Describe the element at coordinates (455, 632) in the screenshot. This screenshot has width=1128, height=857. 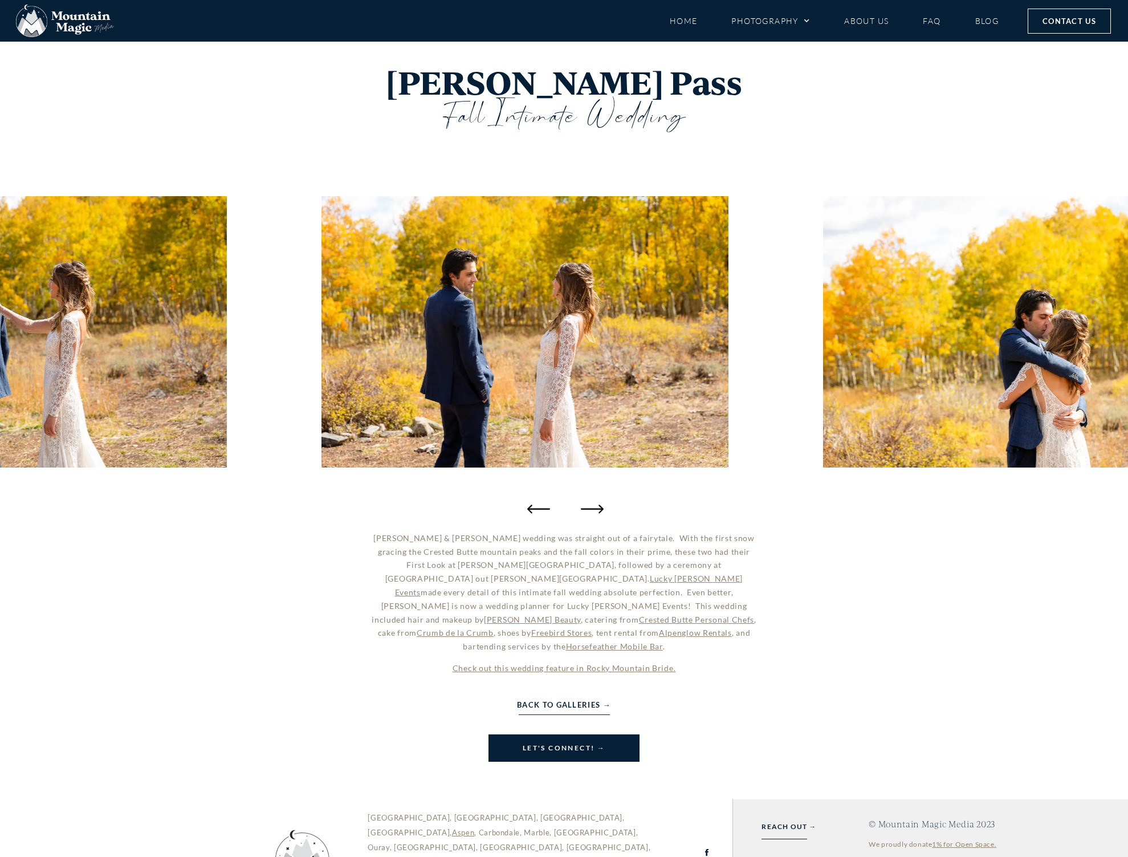
I see `a: Crumb de la Crumb` at that location.